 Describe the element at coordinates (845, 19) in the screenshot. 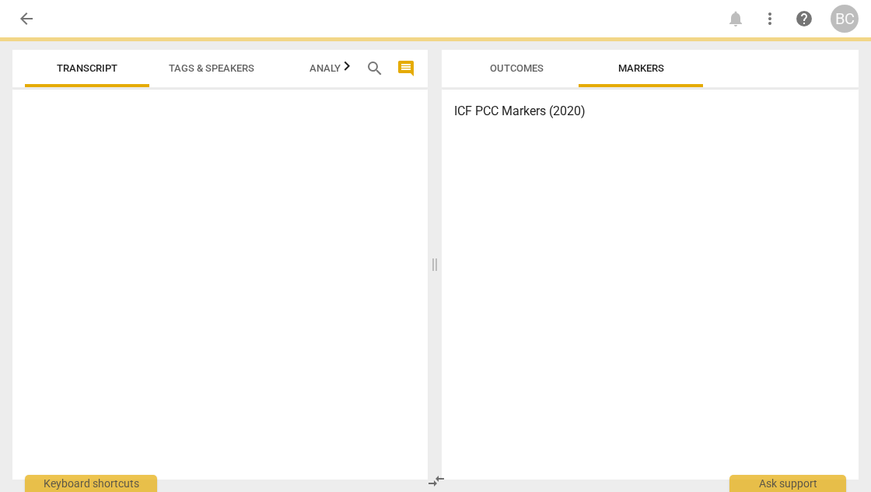

I see `button: BC` at that location.